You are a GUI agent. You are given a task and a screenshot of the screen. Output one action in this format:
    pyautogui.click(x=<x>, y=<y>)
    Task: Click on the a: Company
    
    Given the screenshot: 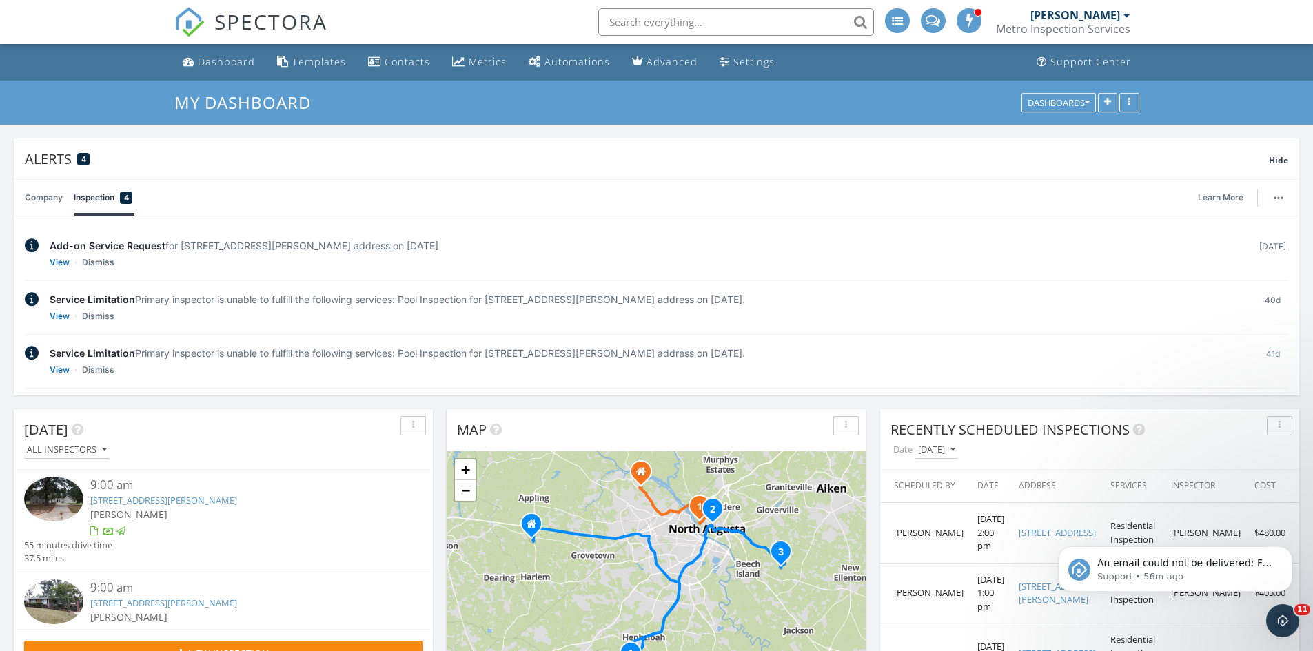 What is the action you would take?
    pyautogui.click(x=43, y=198)
    